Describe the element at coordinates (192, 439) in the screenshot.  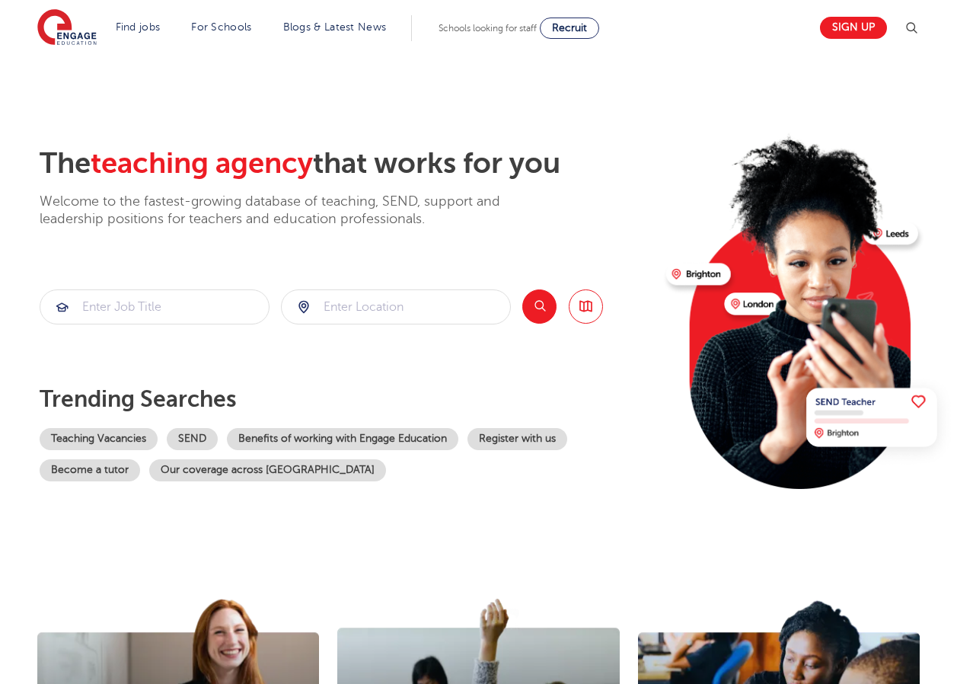
I see `a: SEND` at that location.